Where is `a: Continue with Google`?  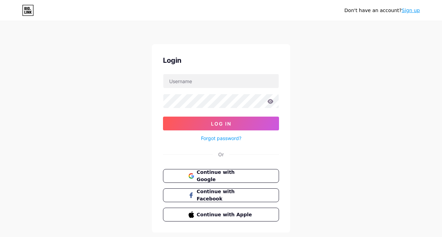 a: Continue with Google is located at coordinates (221, 176).